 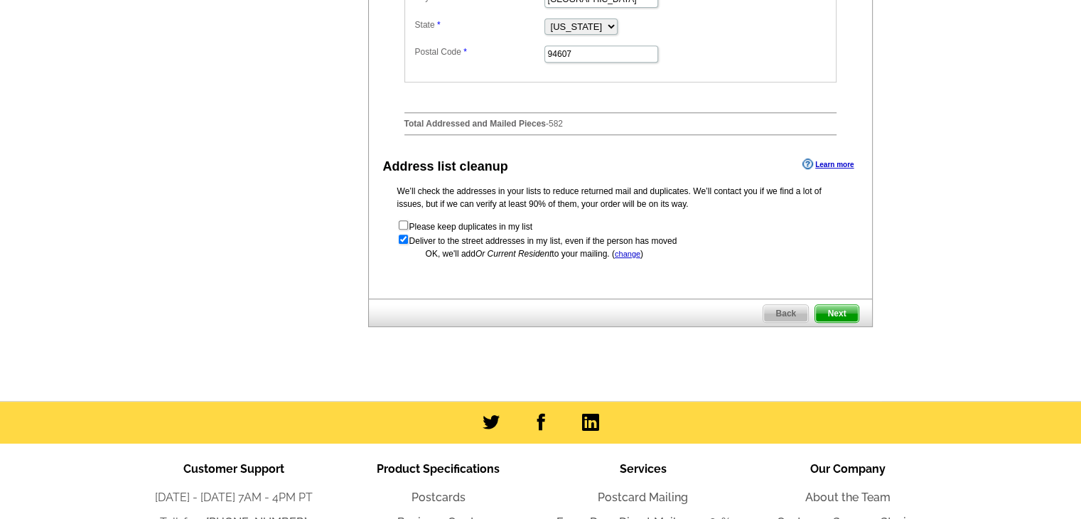 What do you see at coordinates (627, 254) in the screenshot?
I see `a: change` at bounding box center [627, 254].